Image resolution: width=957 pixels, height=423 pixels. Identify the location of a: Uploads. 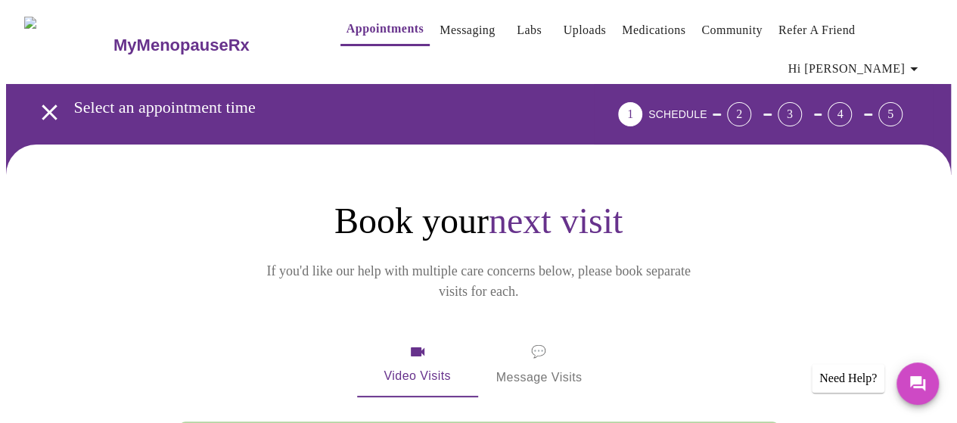
(585, 30).